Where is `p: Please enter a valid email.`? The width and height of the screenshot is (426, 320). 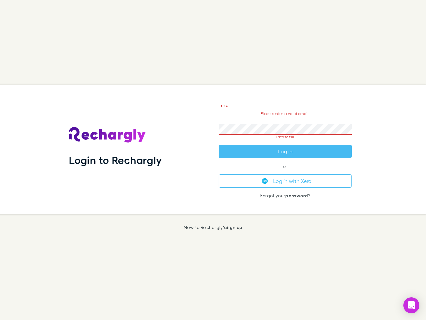 p: Please enter a valid email. is located at coordinates (285, 114).